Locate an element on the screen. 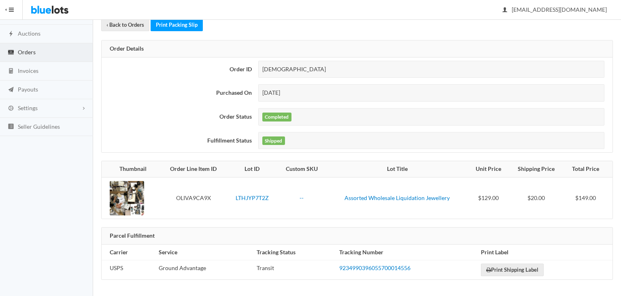 Image resolution: width=621 pixels, height=296 pixels. th: Unit Price is located at coordinates (488, 169).